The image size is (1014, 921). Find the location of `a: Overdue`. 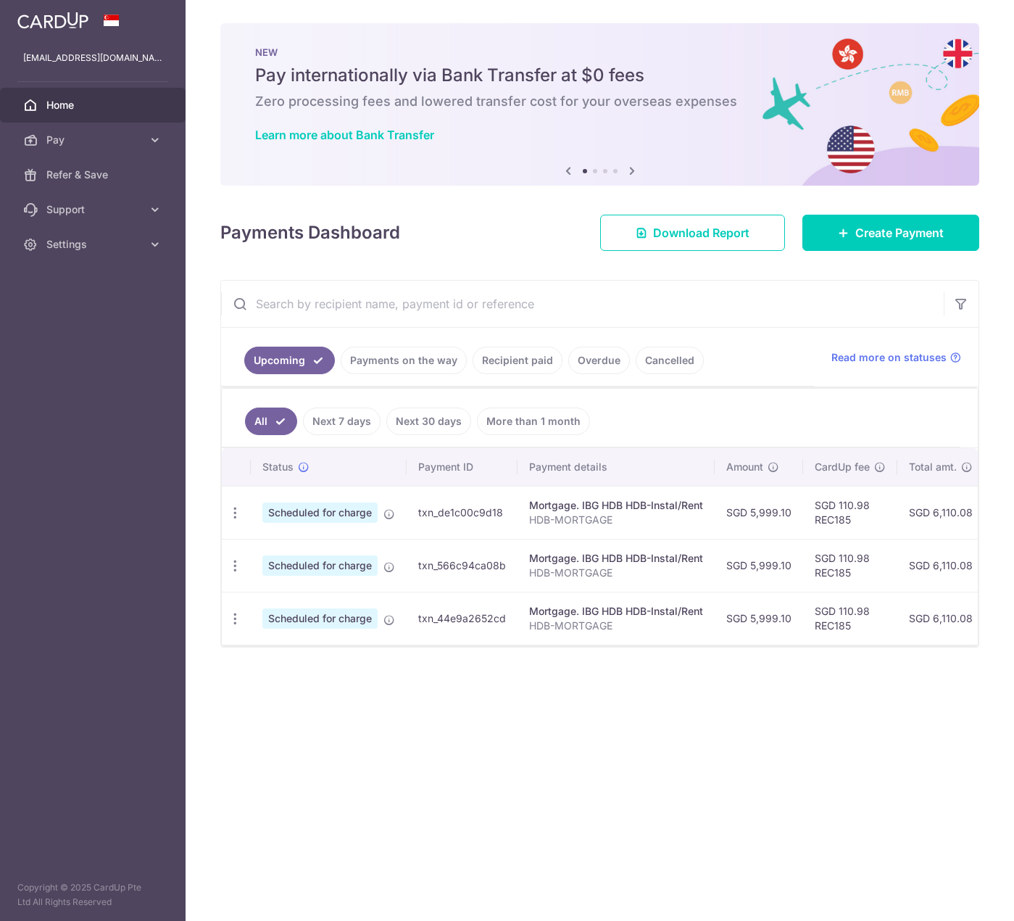

a: Overdue is located at coordinates (599, 360).